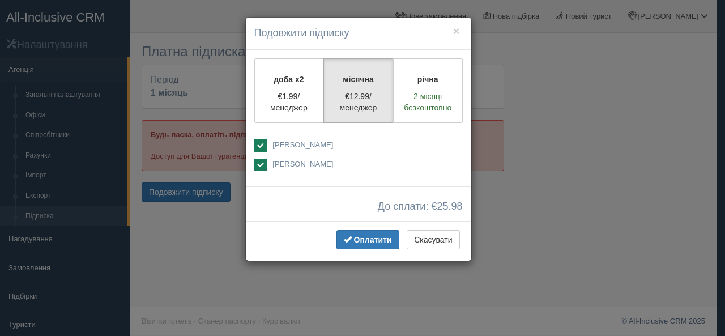 Image resolution: width=725 pixels, height=336 pixels. What do you see at coordinates (358, 79) in the screenshot?
I see `p: місячна` at bounding box center [358, 79].